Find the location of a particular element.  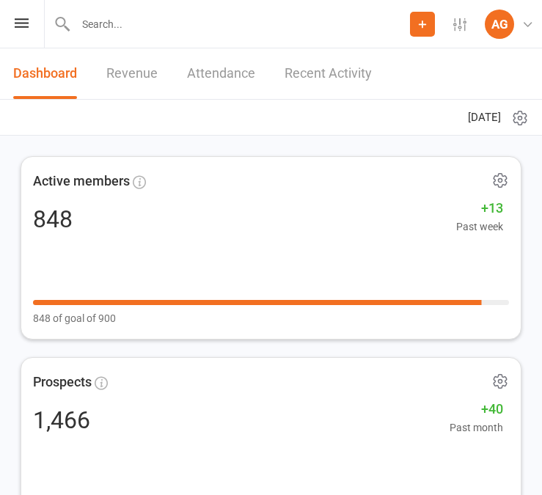

span: Active members is located at coordinates (81, 181).